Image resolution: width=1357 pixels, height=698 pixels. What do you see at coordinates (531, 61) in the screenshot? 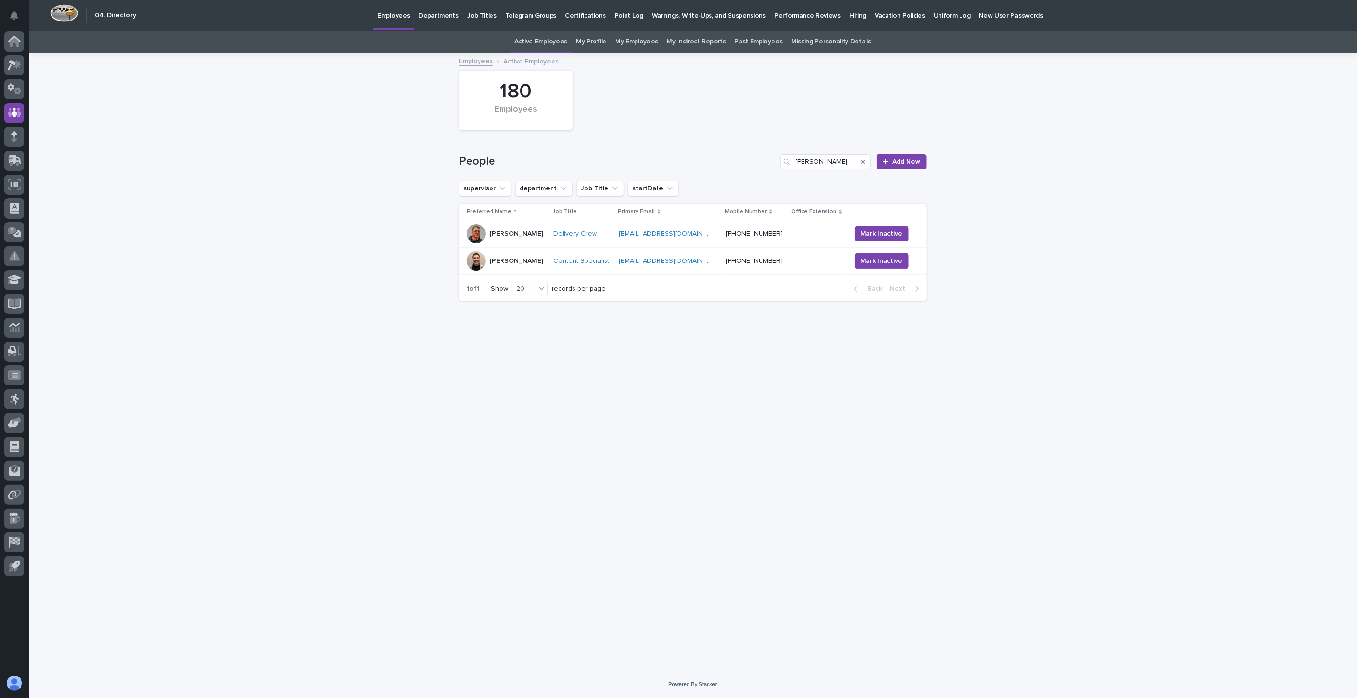
I see `p: Active Employees` at bounding box center [531, 61].